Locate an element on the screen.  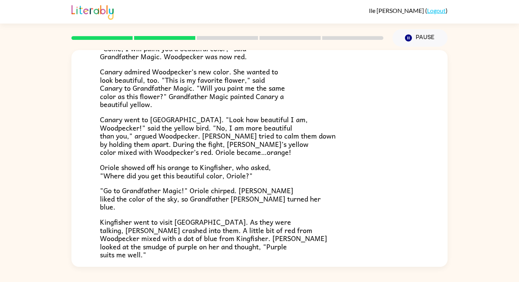
span: "Come, I will paint you a beautiful color," said Grandfather Magic. Woodpecker was now red. is located at coordinates (173, 52).